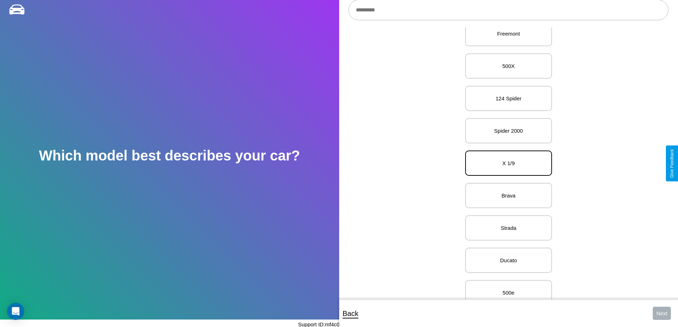 Image resolution: width=678 pixels, height=327 pixels. Describe the element at coordinates (508, 292) in the screenshot. I see `p: 500e` at that location.